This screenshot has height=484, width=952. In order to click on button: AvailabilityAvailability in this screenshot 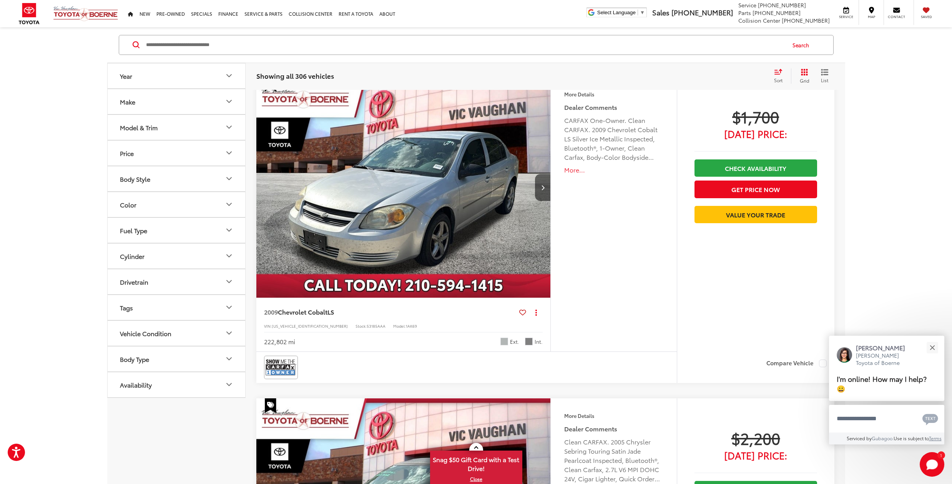, I will do `click(177, 385)`.